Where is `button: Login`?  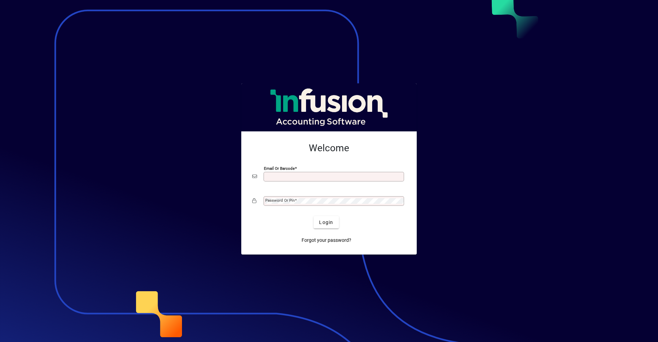
button: Login is located at coordinates (326, 222).